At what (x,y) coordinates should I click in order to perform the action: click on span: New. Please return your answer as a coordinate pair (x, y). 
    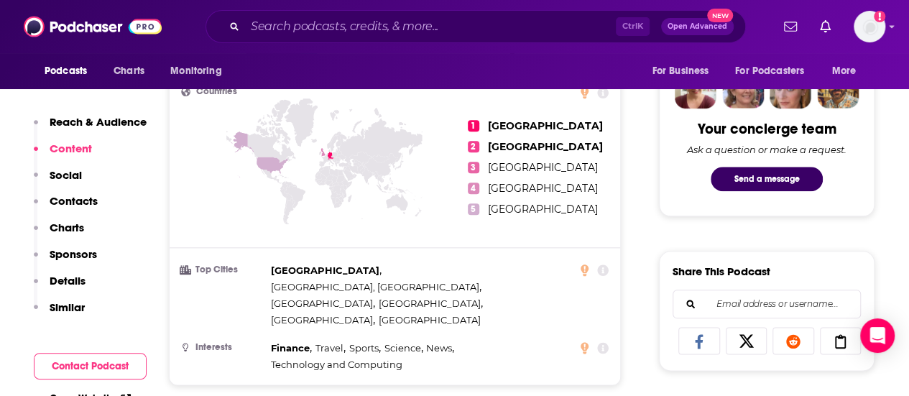
    Looking at the image, I should click on (720, 15).